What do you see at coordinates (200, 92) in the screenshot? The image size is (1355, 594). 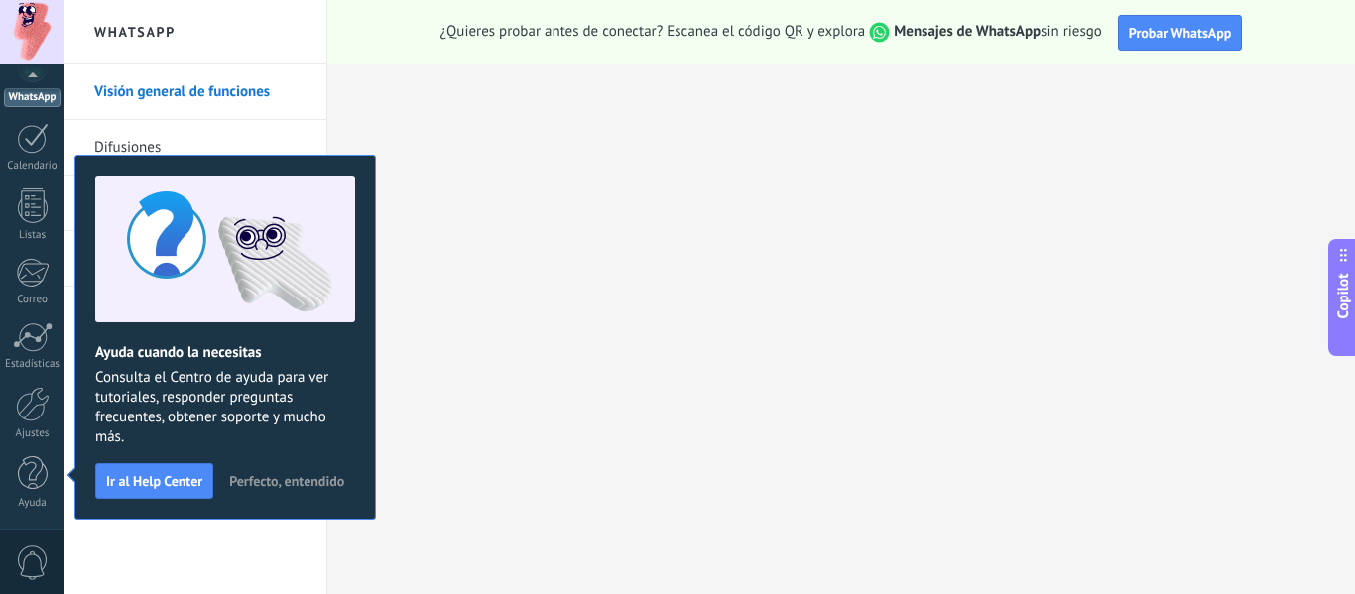 I see `a: Visión general de funciones` at bounding box center [200, 92].